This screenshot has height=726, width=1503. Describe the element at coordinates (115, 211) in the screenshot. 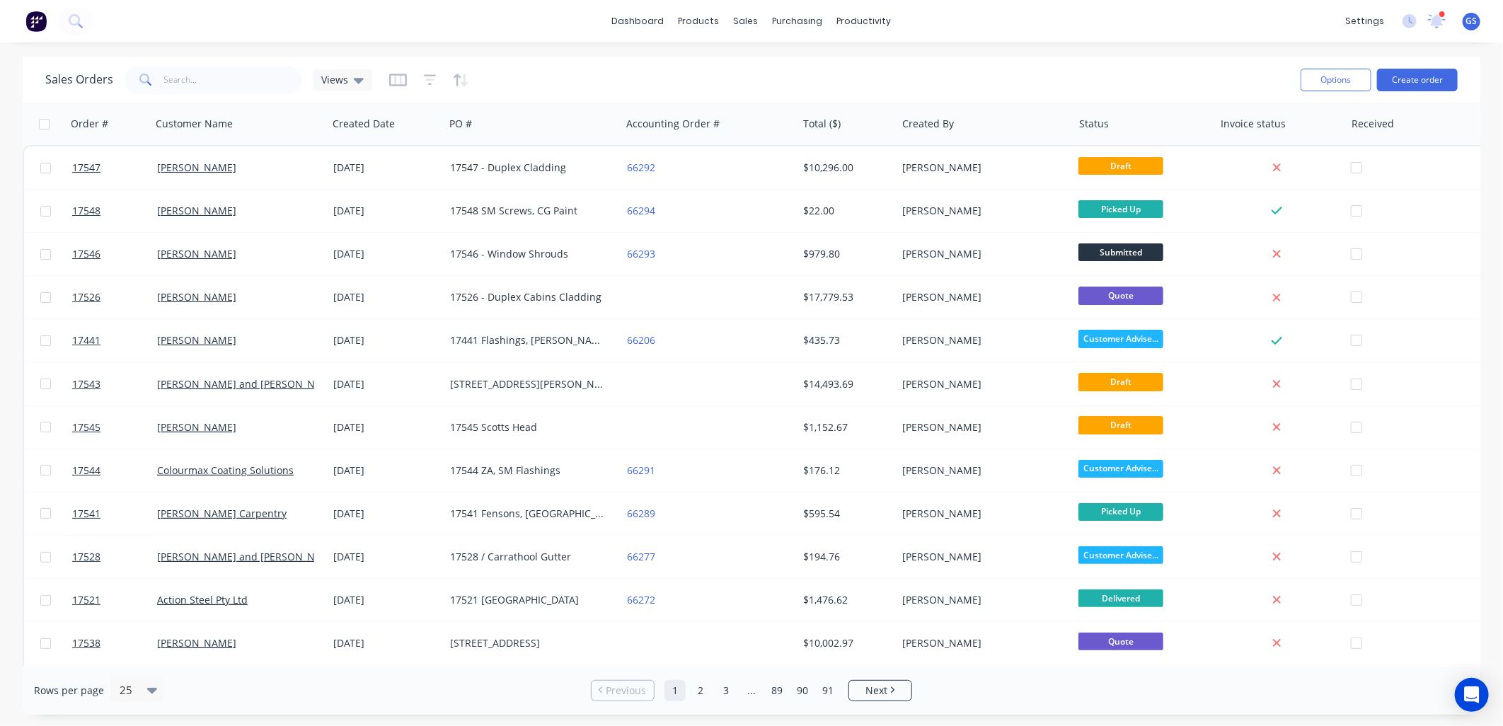

I see `a: 17548` at that location.